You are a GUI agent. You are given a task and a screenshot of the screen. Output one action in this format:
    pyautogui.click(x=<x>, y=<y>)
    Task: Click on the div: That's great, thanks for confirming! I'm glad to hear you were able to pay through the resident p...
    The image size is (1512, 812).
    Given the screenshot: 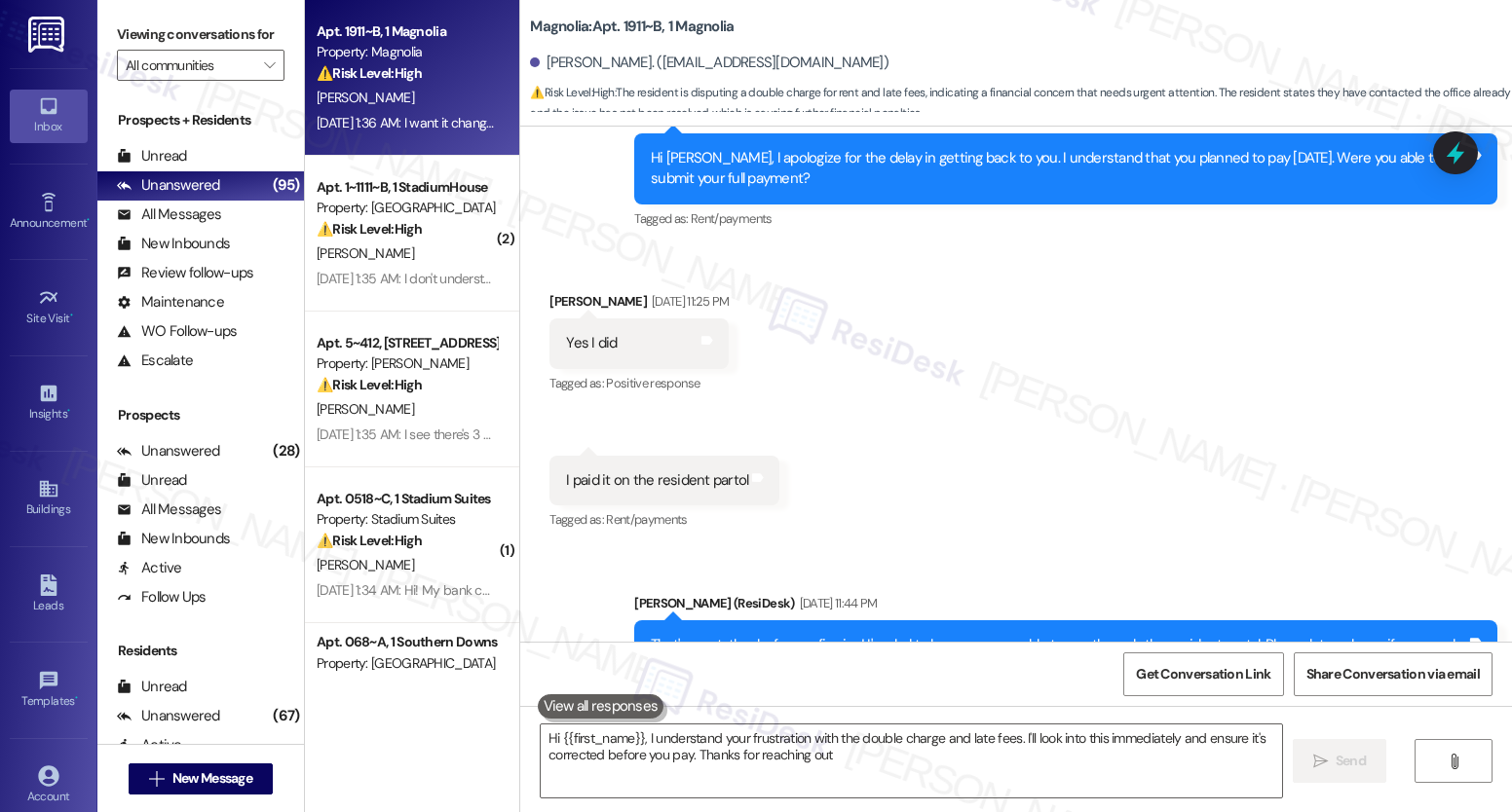 What is the action you would take?
    pyautogui.click(x=1058, y=655)
    